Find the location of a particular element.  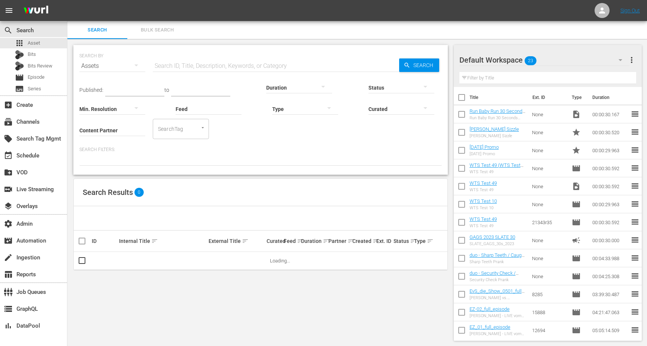

td: 04:21:47.063 is located at coordinates (610, 312).